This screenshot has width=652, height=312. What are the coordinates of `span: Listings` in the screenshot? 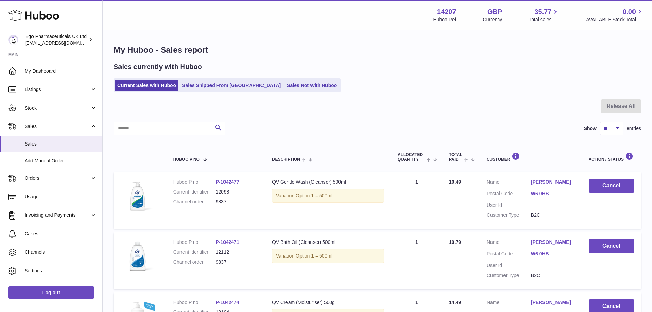 It's located at (57, 89).